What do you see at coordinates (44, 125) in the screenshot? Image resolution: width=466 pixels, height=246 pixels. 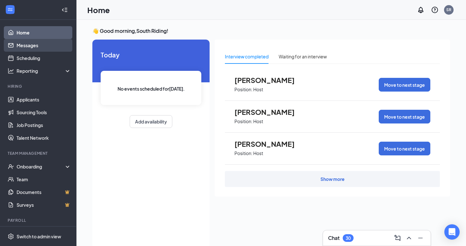 I see `a: Job Postings` at bounding box center [44, 125].